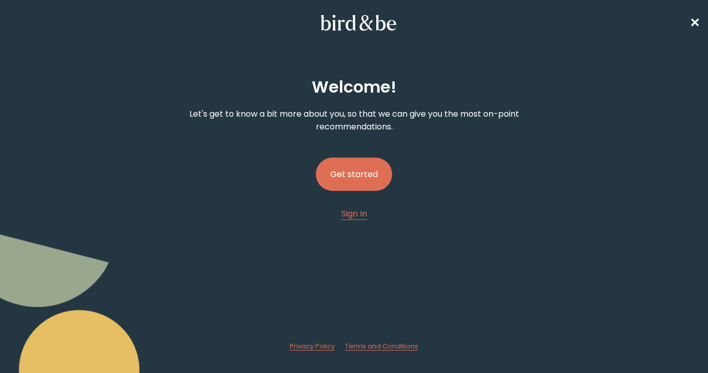 Image resolution: width=708 pixels, height=373 pixels. I want to click on a: Sign In, so click(354, 214).